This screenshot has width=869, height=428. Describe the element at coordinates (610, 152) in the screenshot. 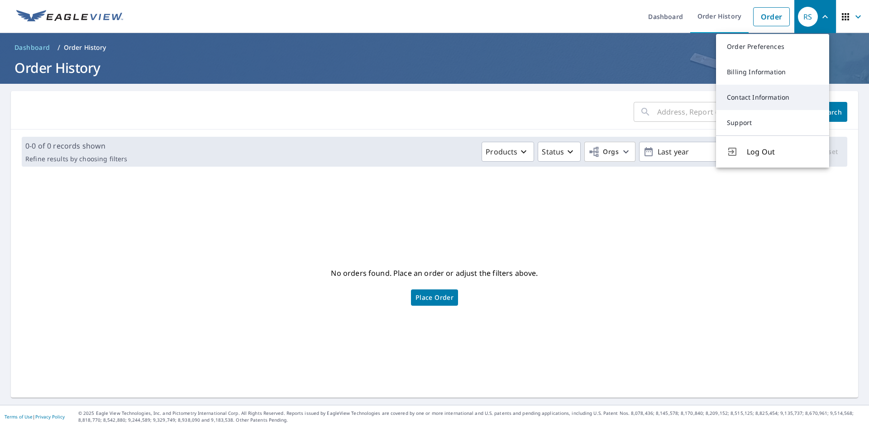

I see `button: Orgs` at that location.